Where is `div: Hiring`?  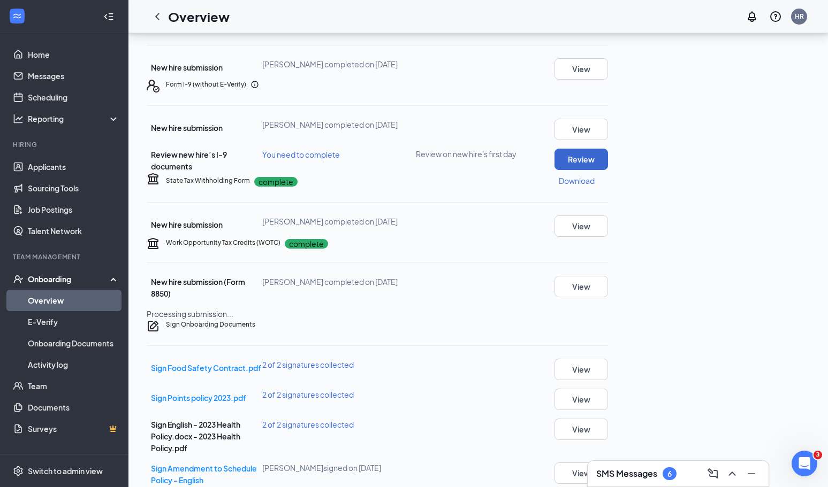 div: Hiring is located at coordinates (65, 144).